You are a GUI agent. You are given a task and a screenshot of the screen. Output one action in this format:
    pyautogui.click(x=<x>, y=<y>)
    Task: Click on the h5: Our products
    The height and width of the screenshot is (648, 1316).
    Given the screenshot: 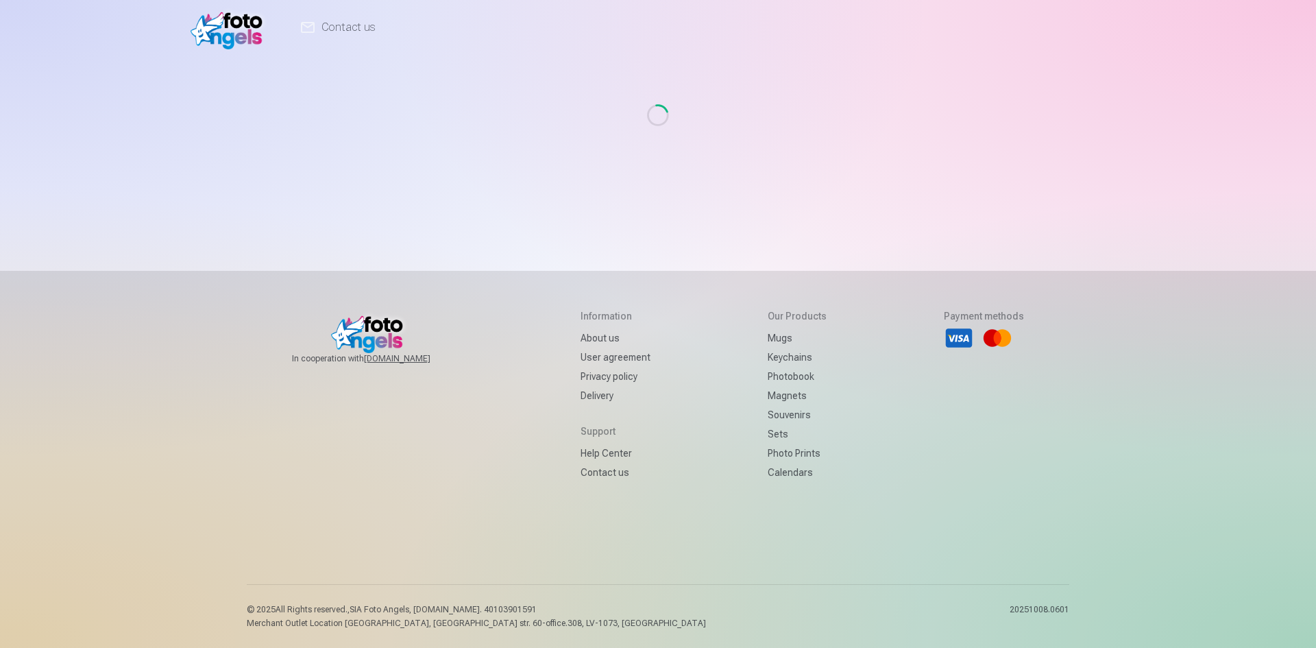 What is the action you would take?
    pyautogui.click(x=797, y=316)
    